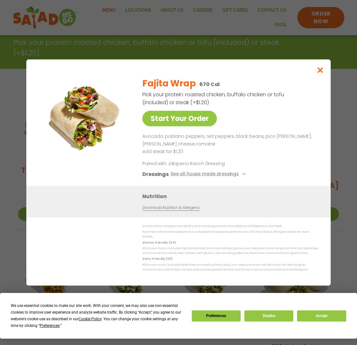  Describe the element at coordinates (169, 83) in the screenshot. I see `h2: Fajita Wrap` at that location.